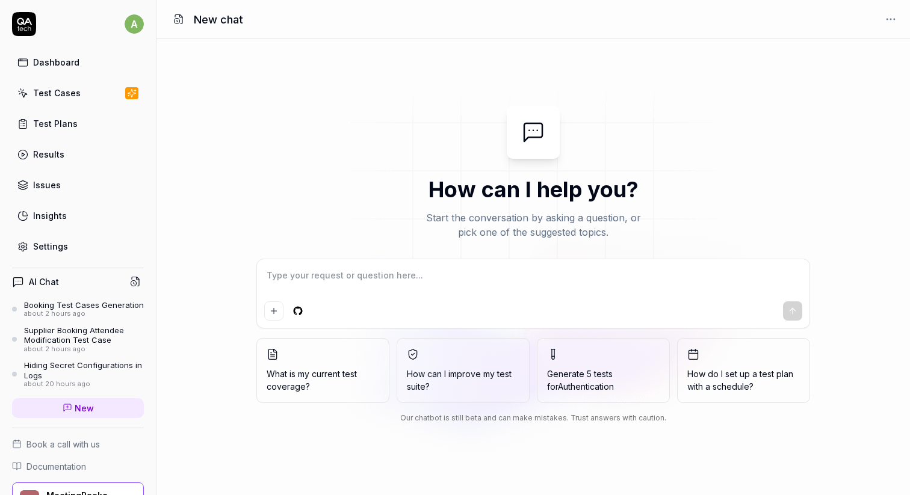 This screenshot has width=910, height=495. What do you see at coordinates (78, 154) in the screenshot?
I see `a: Results` at bounding box center [78, 154].